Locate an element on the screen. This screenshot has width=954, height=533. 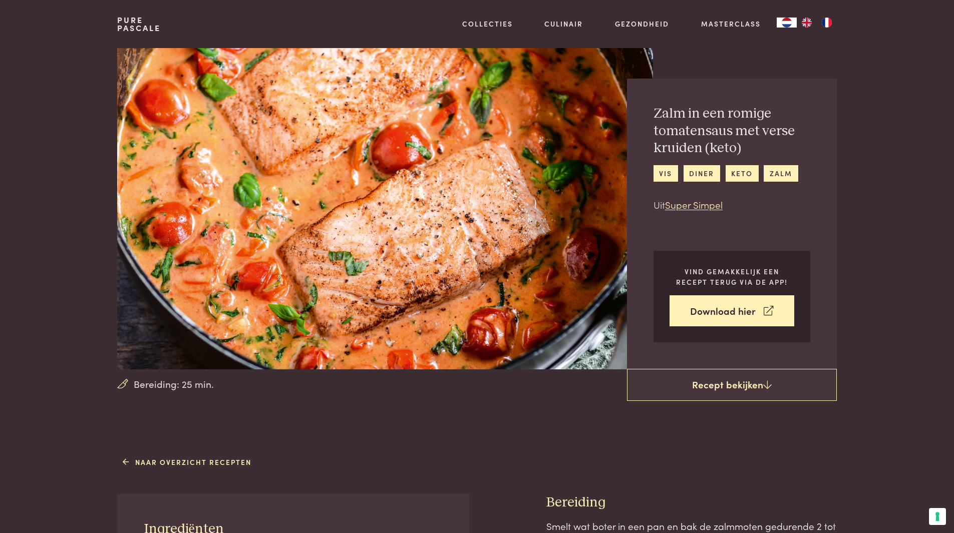
a: Culinair is located at coordinates (563, 24).